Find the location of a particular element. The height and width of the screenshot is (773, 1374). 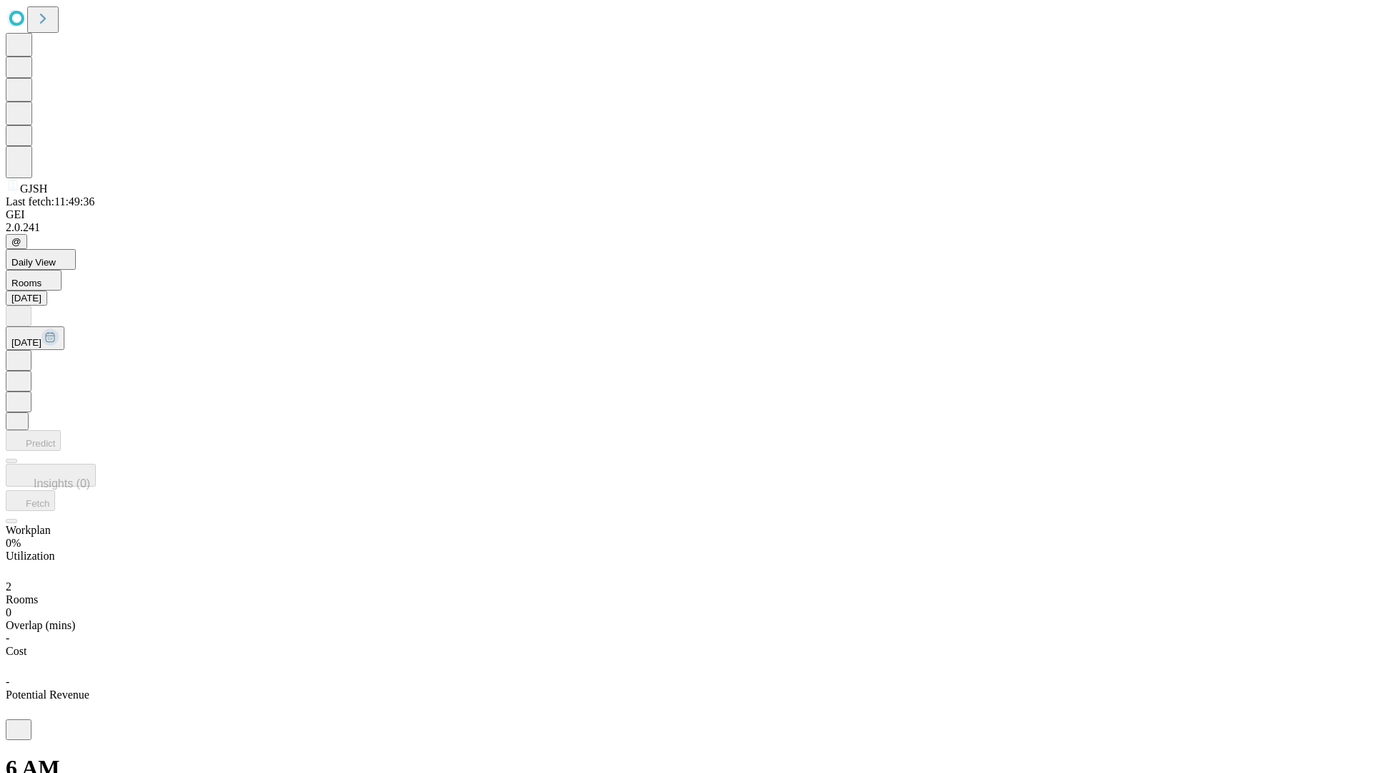

span: Potential Revenue is located at coordinates (47, 694).